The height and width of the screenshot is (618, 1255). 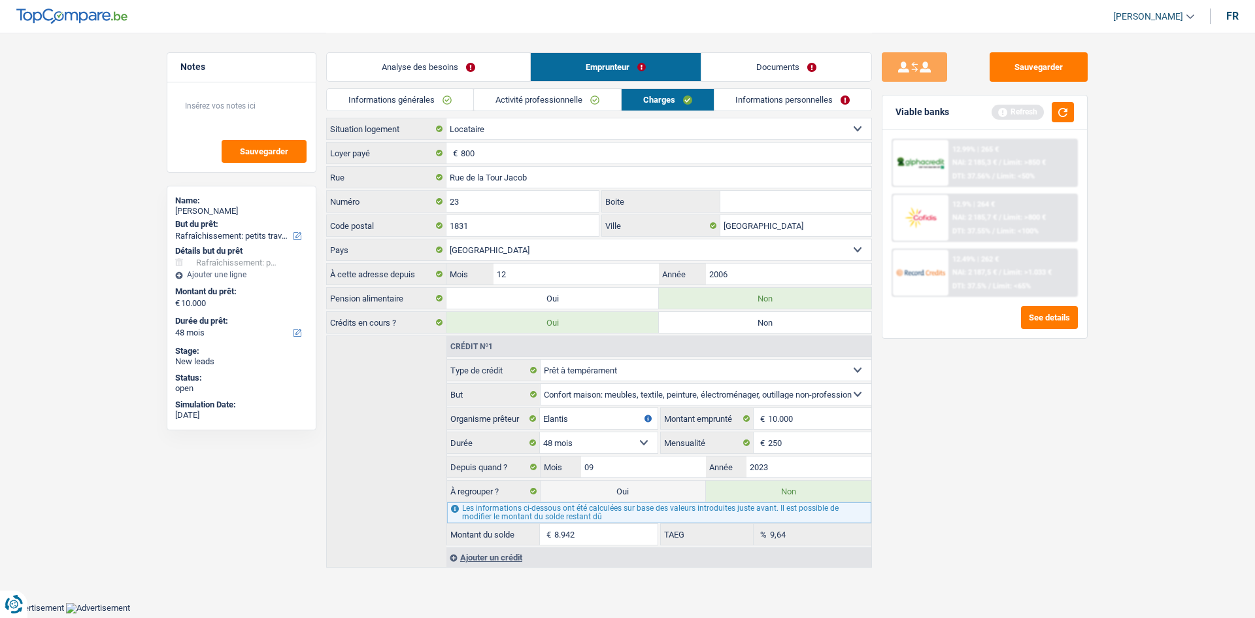 What do you see at coordinates (975, 259) in the screenshot?
I see `div: 12.49% | 262 €` at bounding box center [975, 259].